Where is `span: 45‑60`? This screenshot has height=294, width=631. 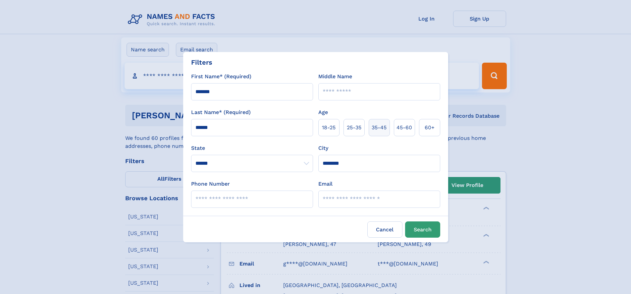
span: 45‑60 is located at coordinates (404, 127).